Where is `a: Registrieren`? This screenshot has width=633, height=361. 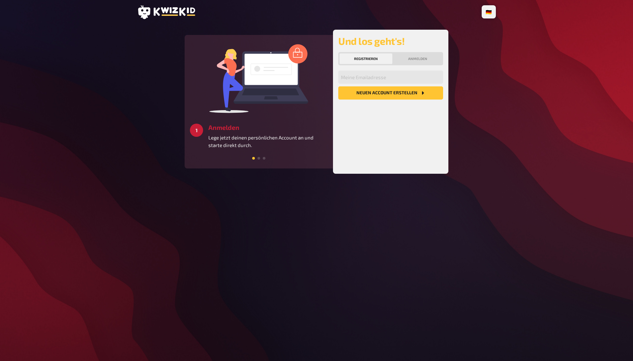 a: Registrieren is located at coordinates (366, 59).